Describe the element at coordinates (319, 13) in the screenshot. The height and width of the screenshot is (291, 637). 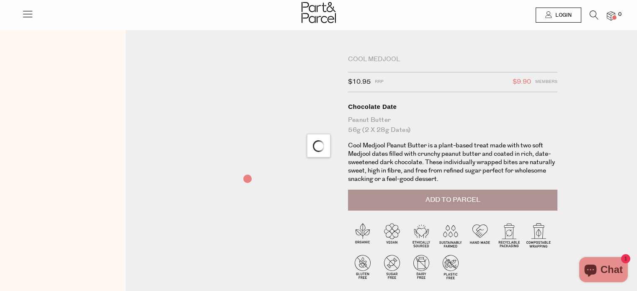
I see `img: Part&Parcel` at that location.